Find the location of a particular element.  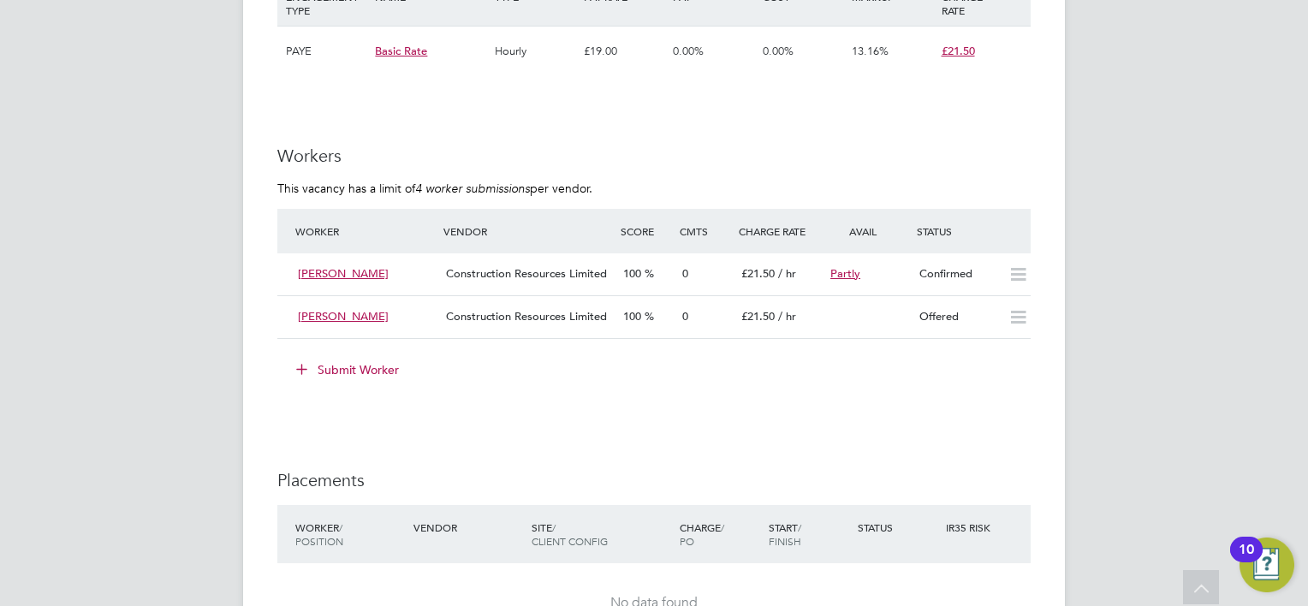

div: Charge Rate is located at coordinates (779, 231).